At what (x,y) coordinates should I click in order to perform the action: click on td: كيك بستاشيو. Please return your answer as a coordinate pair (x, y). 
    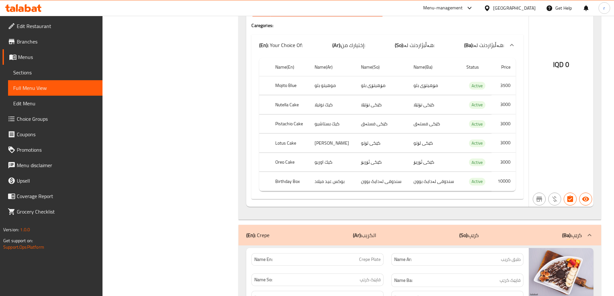
    Looking at the image, I should click on (333, 124).